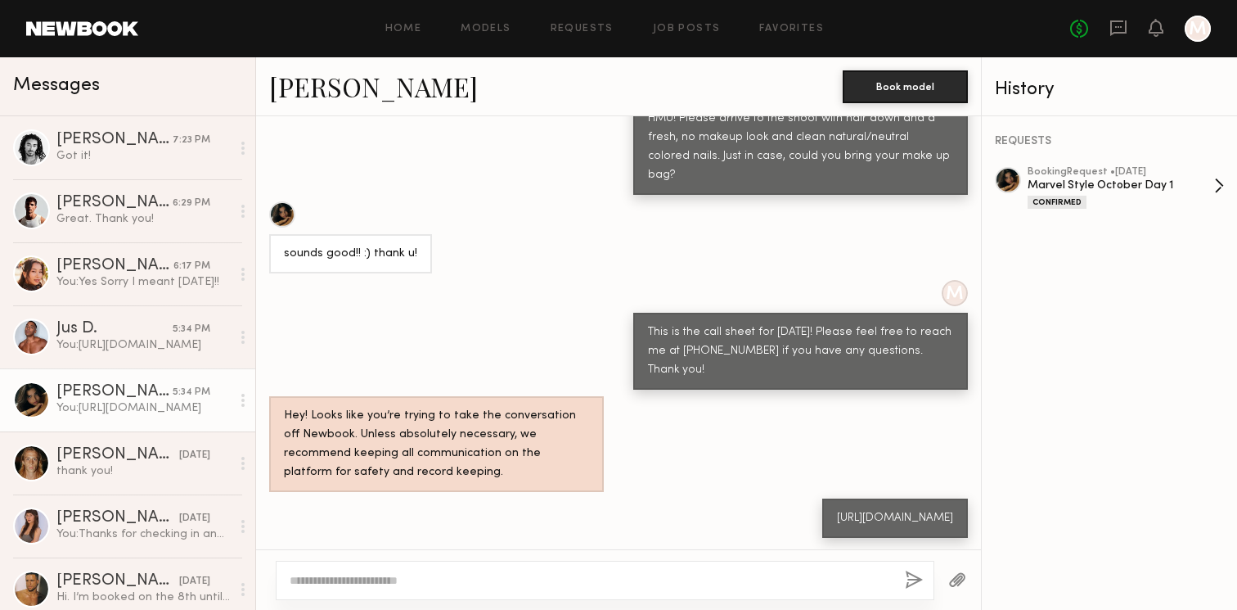  Describe the element at coordinates (1121, 185) in the screenshot. I see `div: Marvel Style October Day 1` at that location.